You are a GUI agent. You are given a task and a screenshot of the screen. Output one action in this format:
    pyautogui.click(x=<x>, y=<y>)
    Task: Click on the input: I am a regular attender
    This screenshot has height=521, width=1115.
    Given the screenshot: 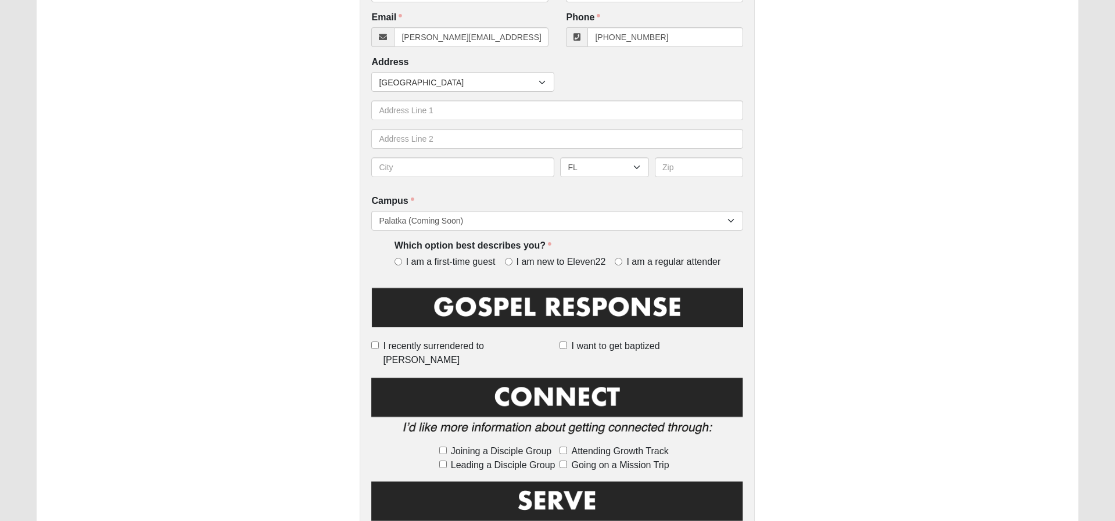 What is the action you would take?
    pyautogui.click(x=618, y=261)
    